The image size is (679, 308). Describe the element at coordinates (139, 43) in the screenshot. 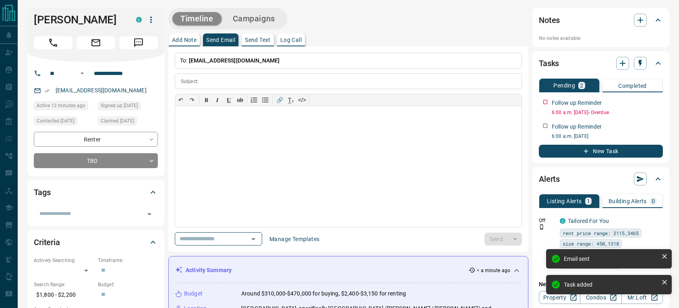

I see `span: Message` at that location.